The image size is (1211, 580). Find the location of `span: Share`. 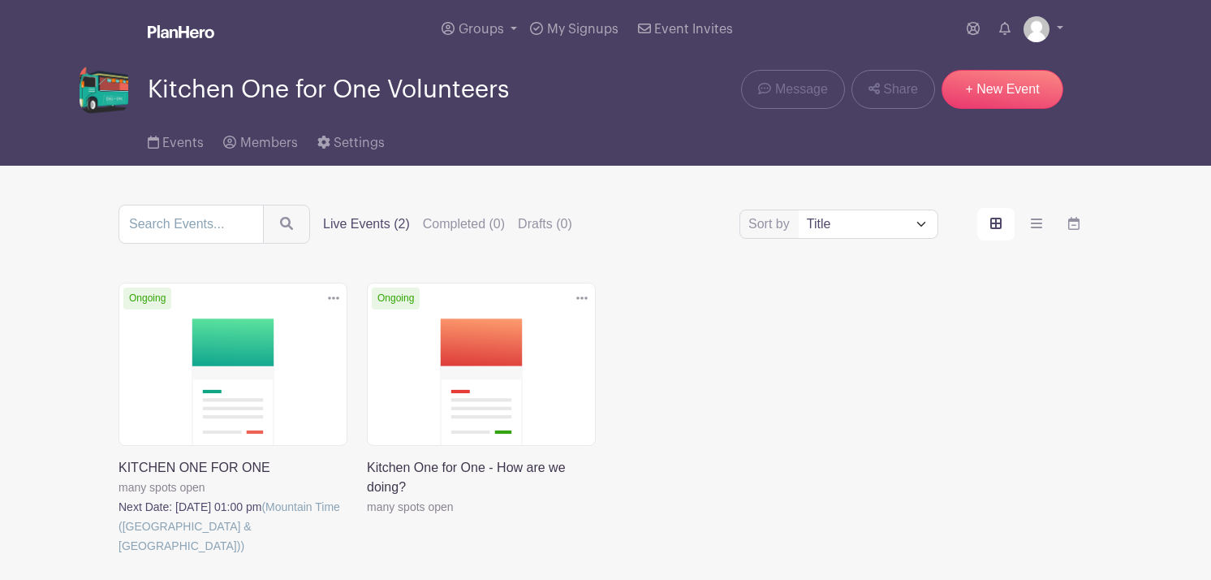

span: Share is located at coordinates (900, 89).